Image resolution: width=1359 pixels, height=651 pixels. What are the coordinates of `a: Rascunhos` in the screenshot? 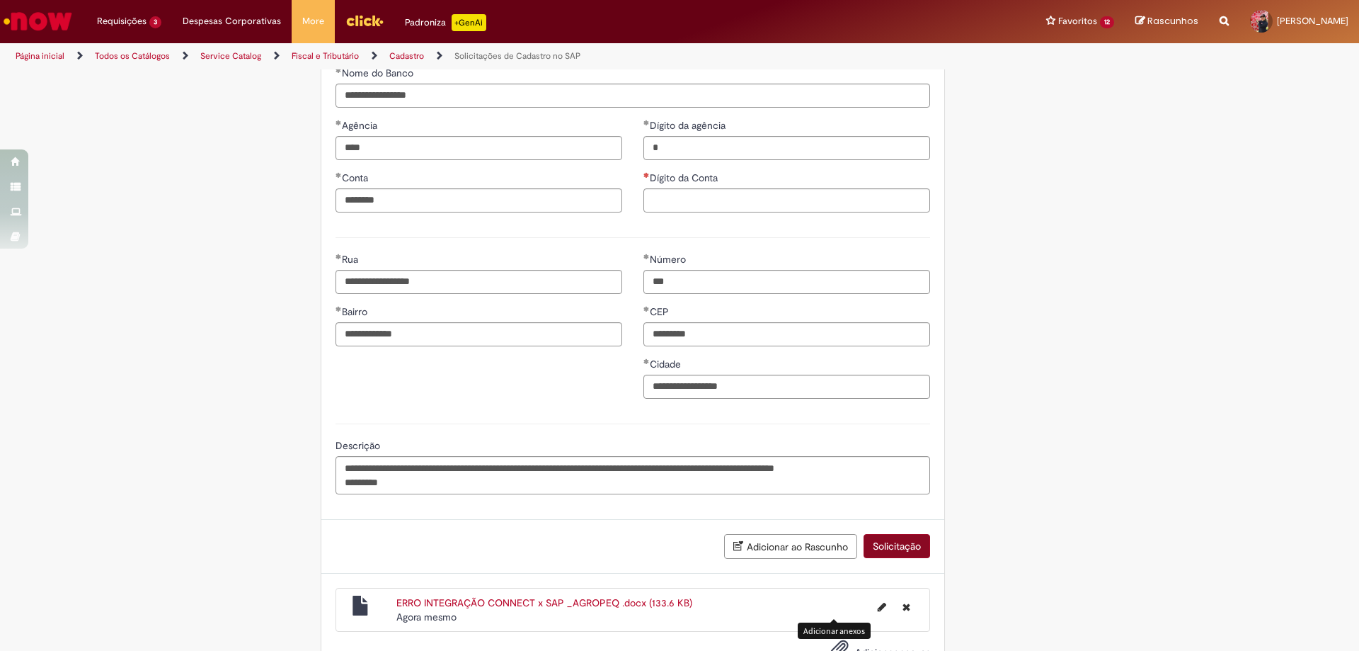 It's located at (1167, 21).